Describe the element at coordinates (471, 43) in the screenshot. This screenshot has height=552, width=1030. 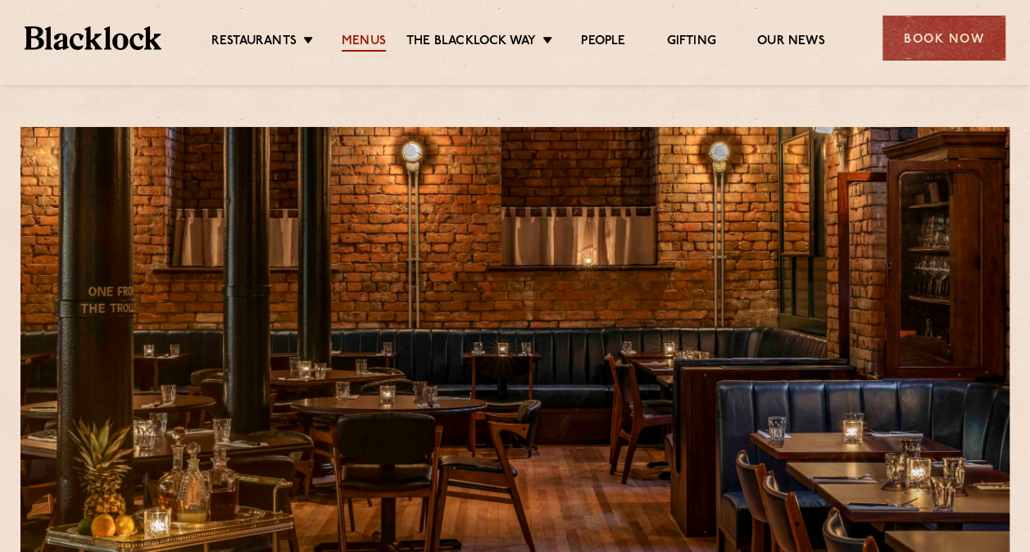
I see `a: The Blacklock Way` at that location.